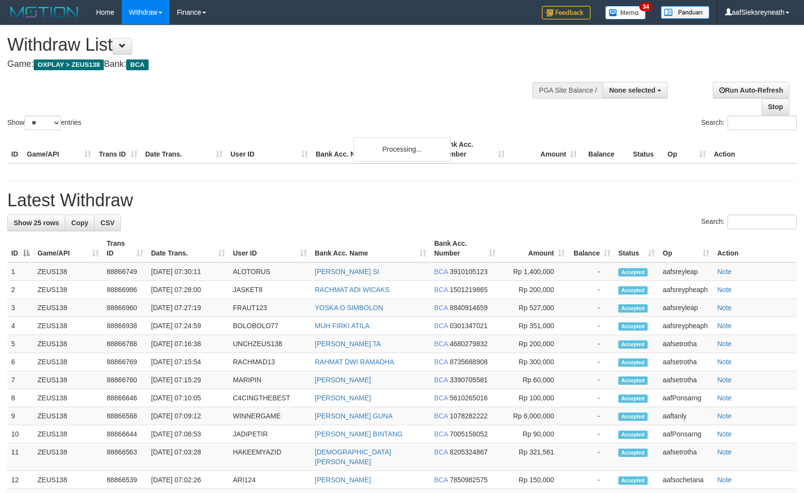 Image resolution: width=804 pixels, height=493 pixels. Describe the element at coordinates (469, 308) in the screenshot. I see `span: Copy 8840914659 to clipboard` at that location.